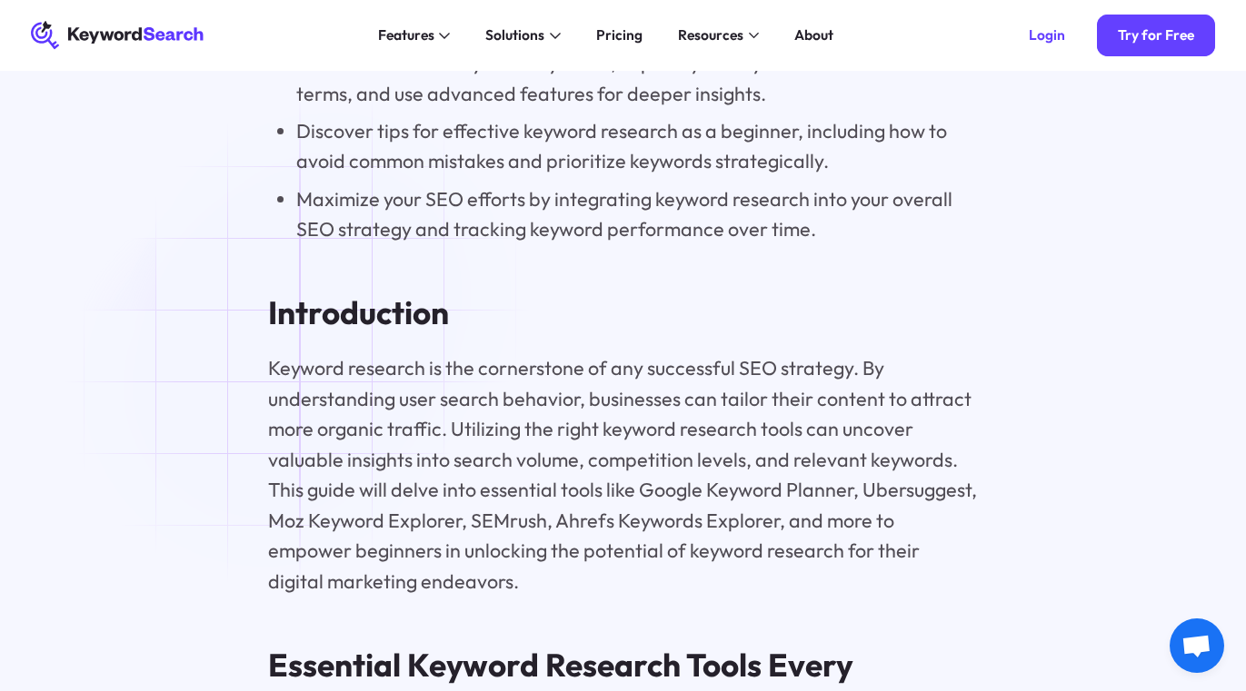 The width and height of the screenshot is (1246, 691). I want to click on a: About, so click(814, 35).